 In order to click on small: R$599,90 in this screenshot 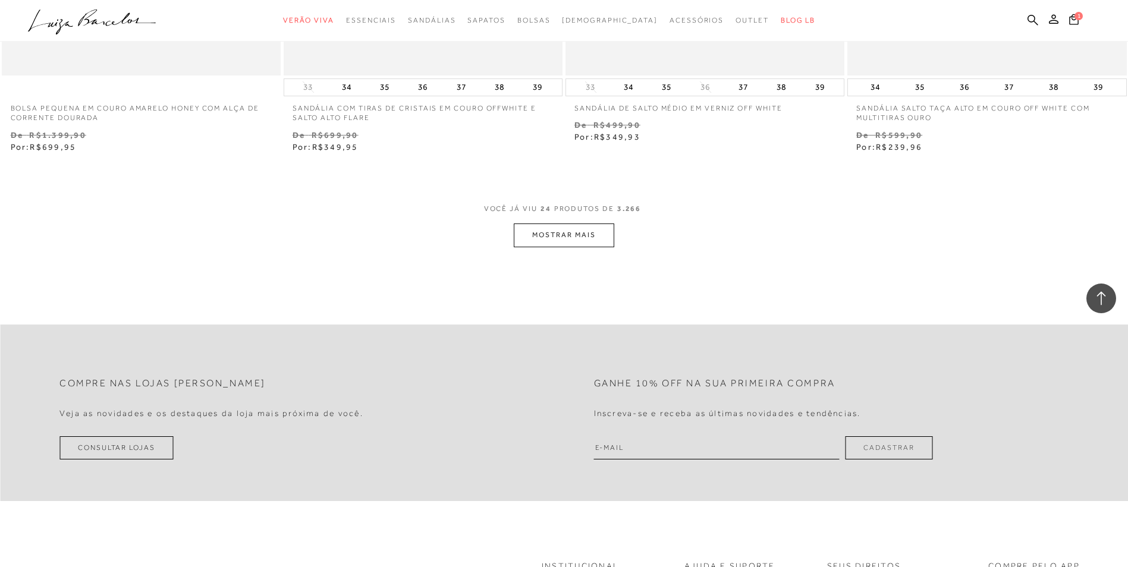, I will do `click(898, 135)`.